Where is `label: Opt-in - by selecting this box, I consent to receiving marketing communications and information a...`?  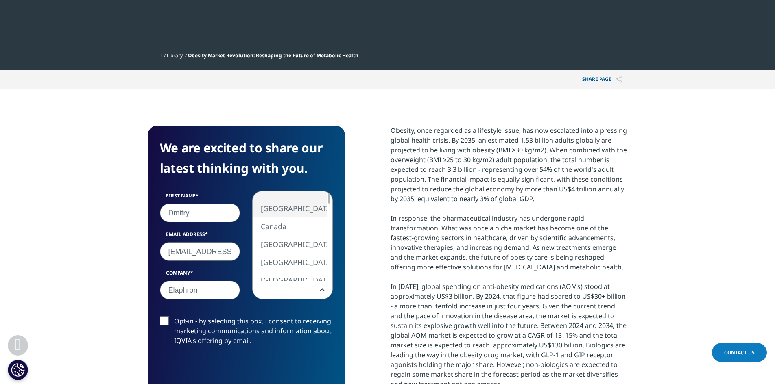 label: Opt-in - by selecting this box, I consent to receiving marketing communications and information a... is located at coordinates (246, 333).